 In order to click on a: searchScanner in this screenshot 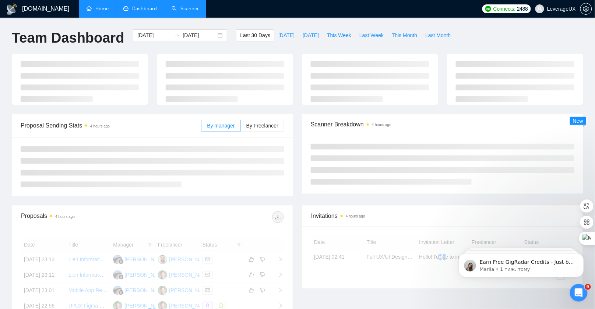, I will do `click(185, 8)`.